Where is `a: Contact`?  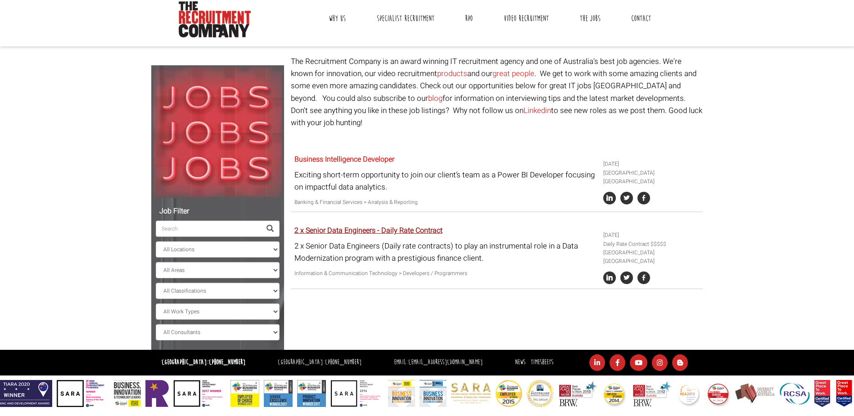 a: Contact is located at coordinates (641, 18).